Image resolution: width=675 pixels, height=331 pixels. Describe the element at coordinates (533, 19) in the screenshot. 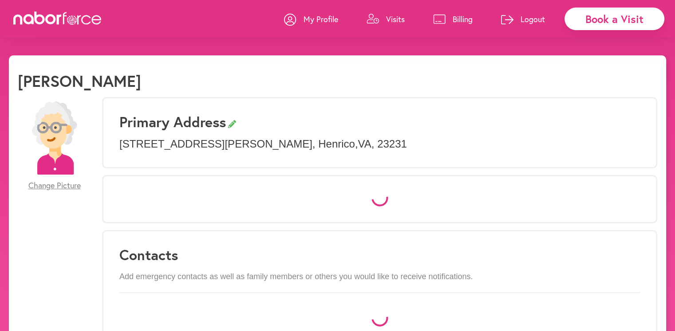

I see `p: Logout` at that location.